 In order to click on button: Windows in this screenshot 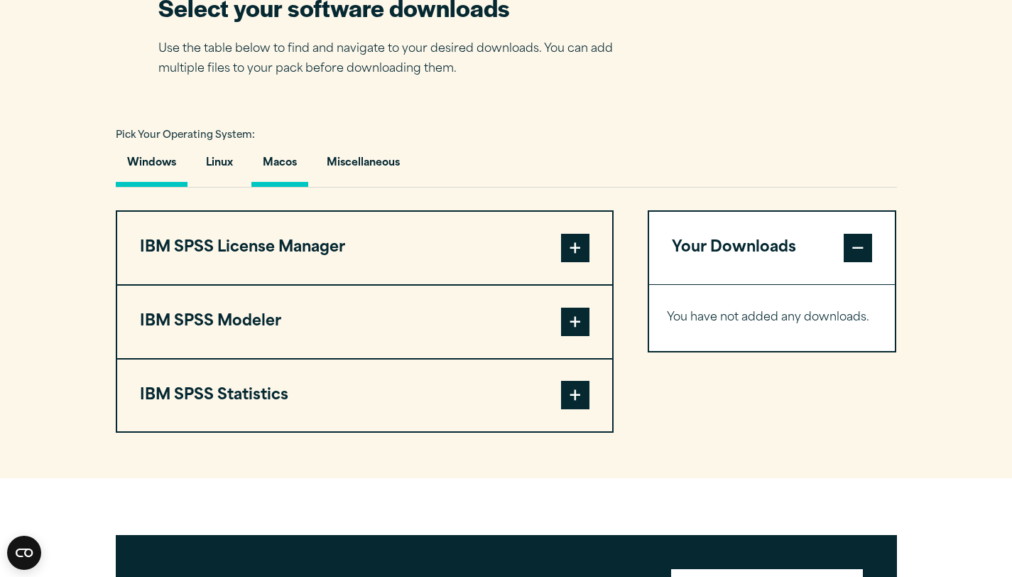, I will do `click(151, 166)`.